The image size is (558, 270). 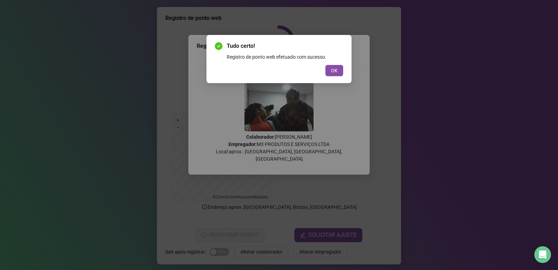 I want to click on span: Tudo certo!, so click(x=285, y=46).